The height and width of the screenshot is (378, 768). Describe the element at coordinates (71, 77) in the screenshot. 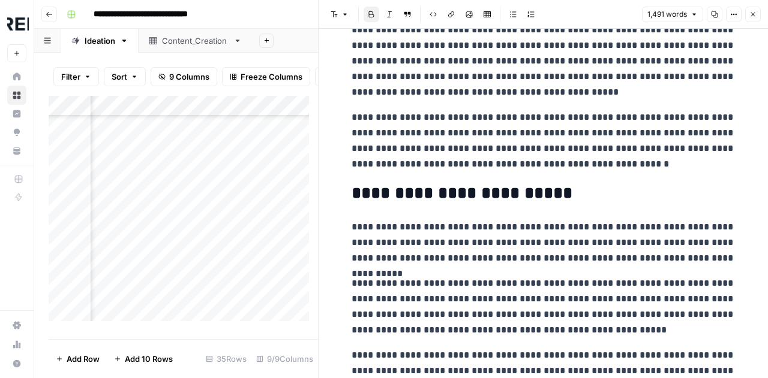

I see `span: Filter` at that location.